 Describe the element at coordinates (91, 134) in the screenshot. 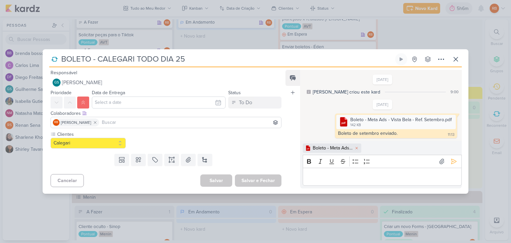

I see `label: Clientes` at that location.